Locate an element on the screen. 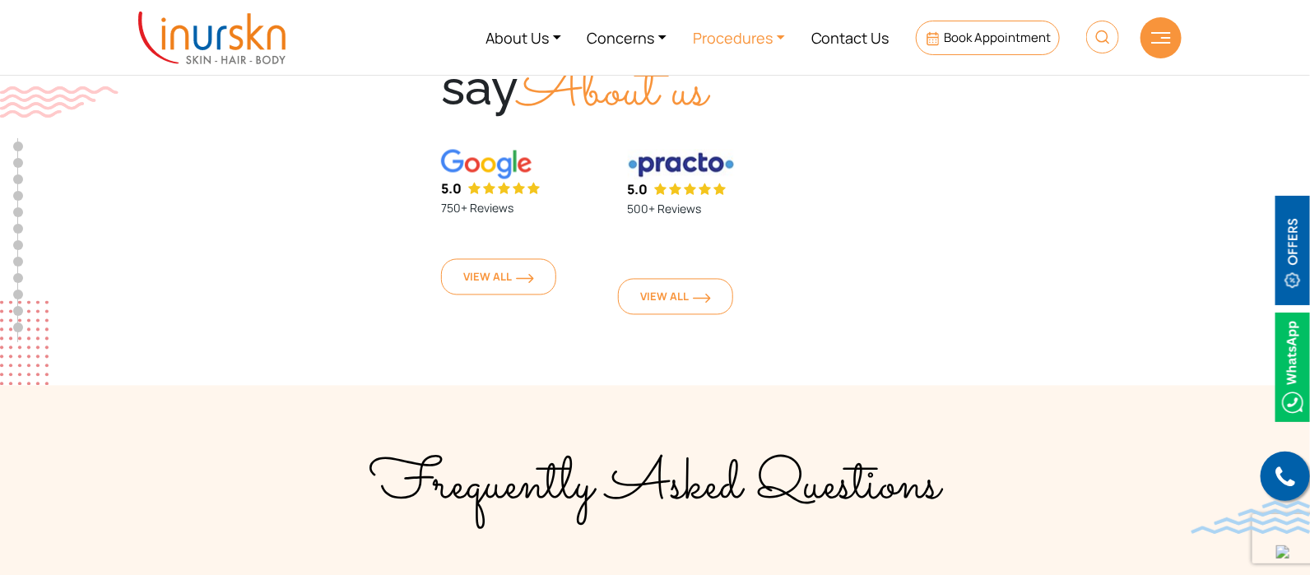  p: 750+ Reviews is located at coordinates (524, 209).